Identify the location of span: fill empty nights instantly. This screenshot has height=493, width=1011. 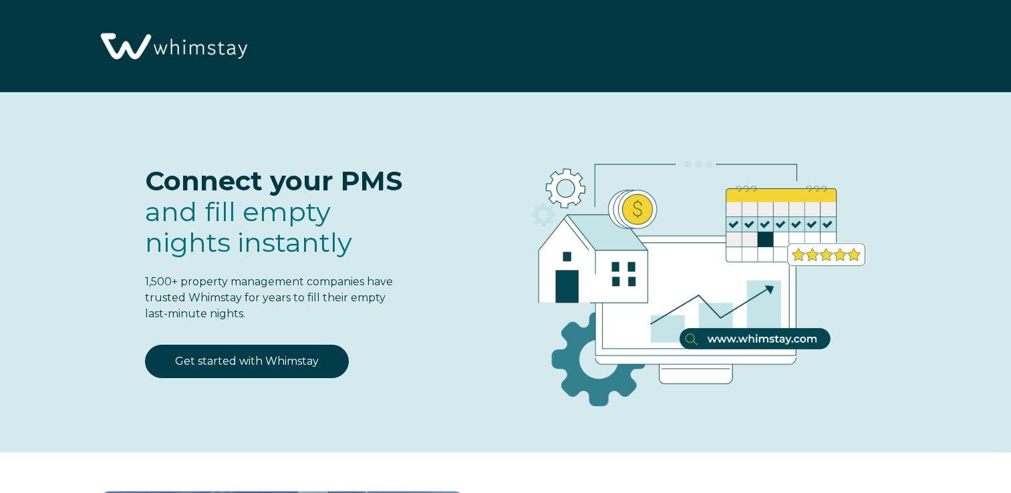
(249, 226).